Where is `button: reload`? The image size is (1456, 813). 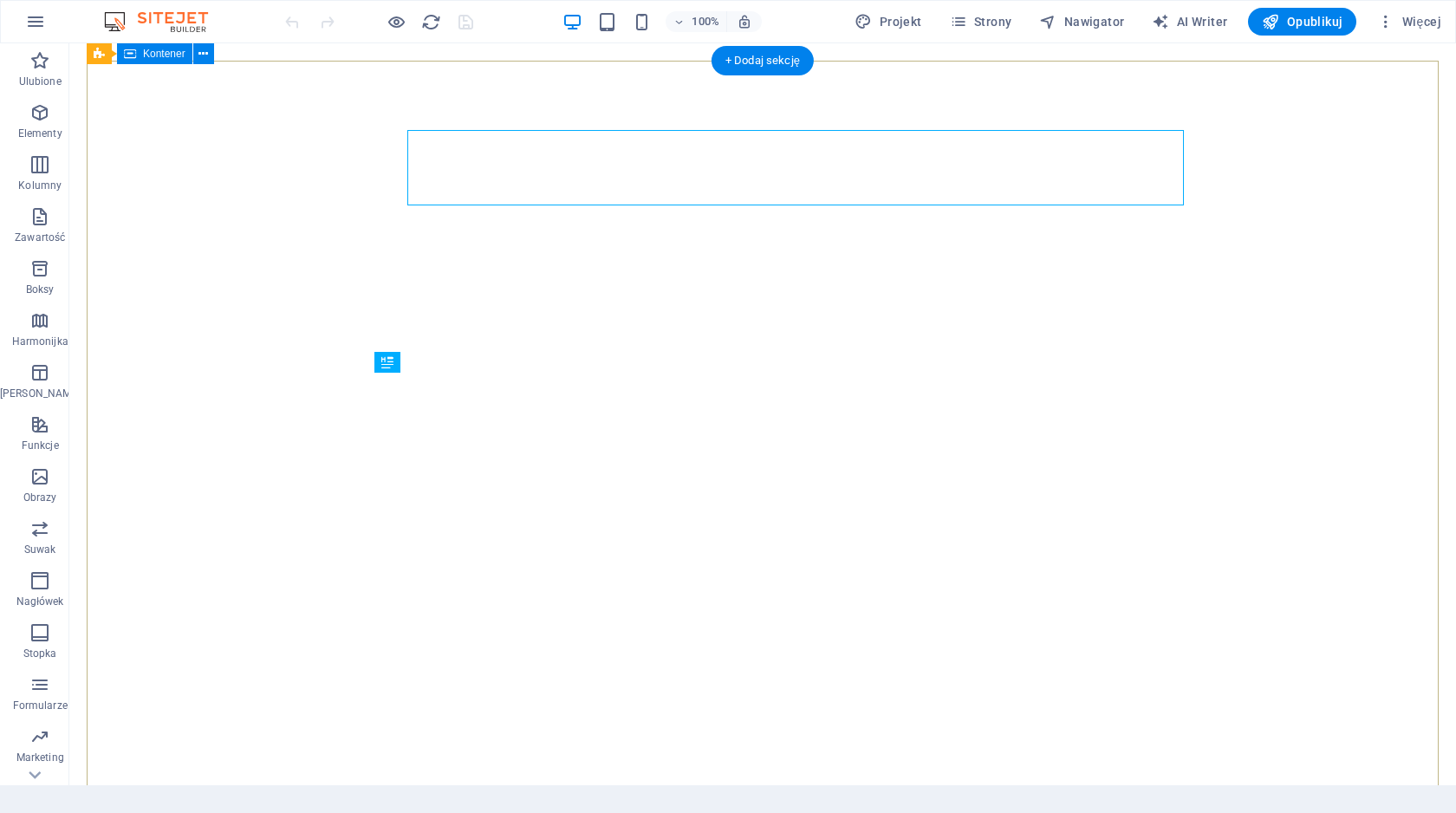
button: reload is located at coordinates (431, 21).